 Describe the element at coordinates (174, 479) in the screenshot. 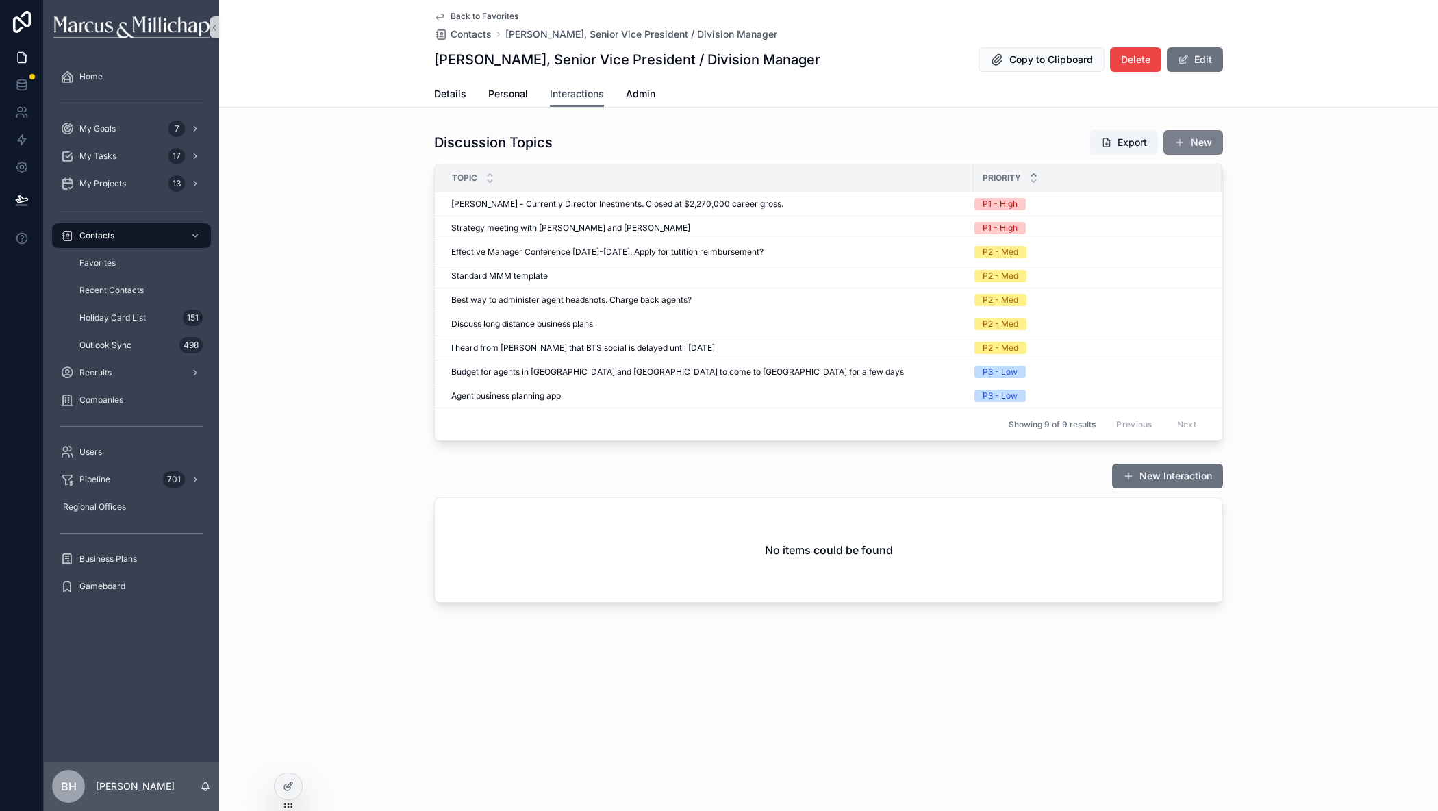

I see `div: 701` at that location.